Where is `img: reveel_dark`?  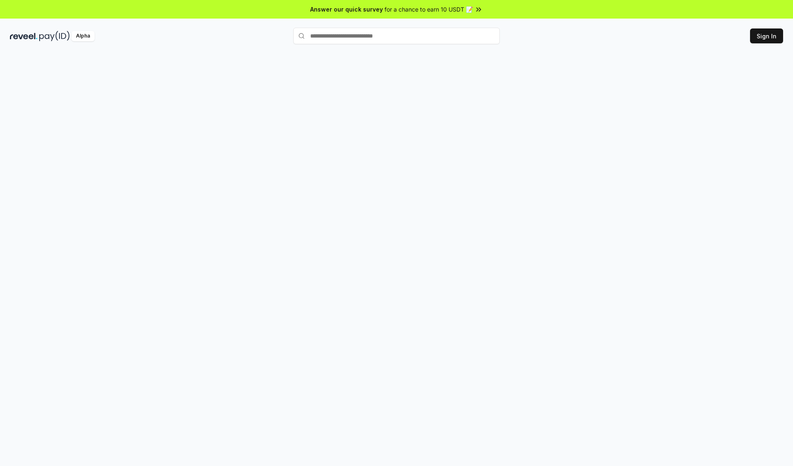
img: reveel_dark is located at coordinates (24, 36).